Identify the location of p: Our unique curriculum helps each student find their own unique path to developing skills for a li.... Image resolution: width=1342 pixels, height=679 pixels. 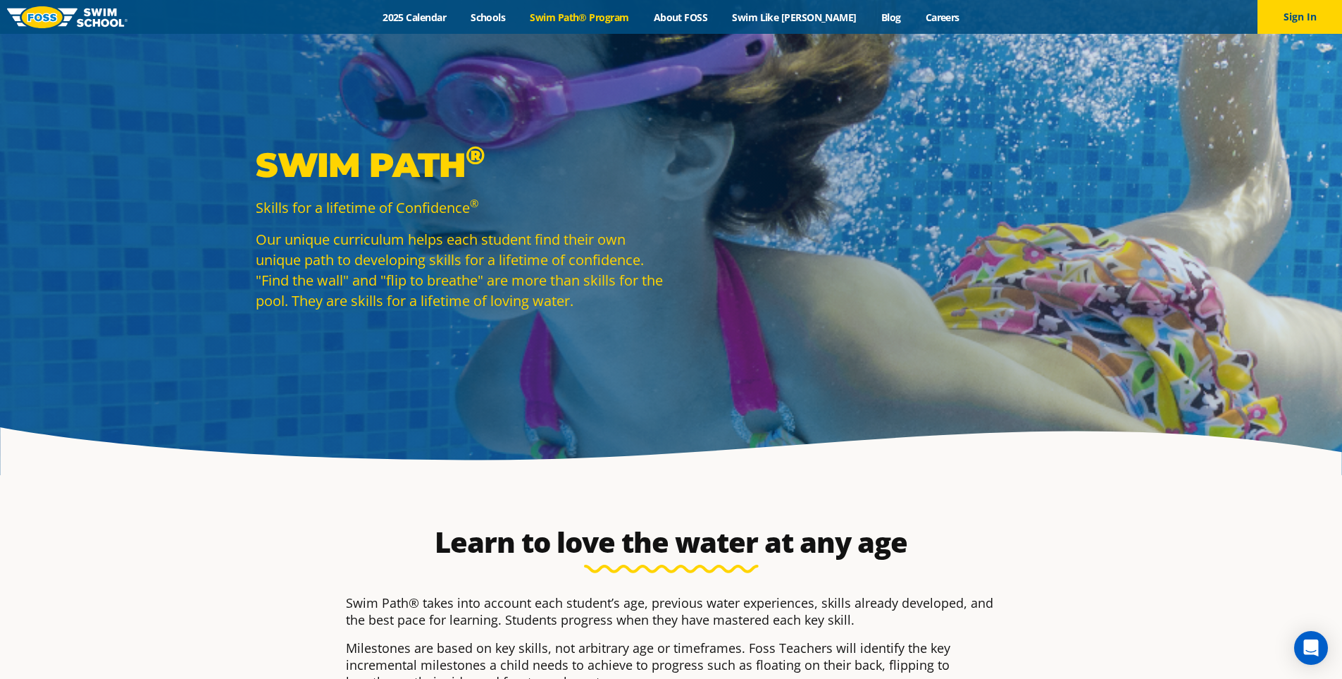
(460, 270).